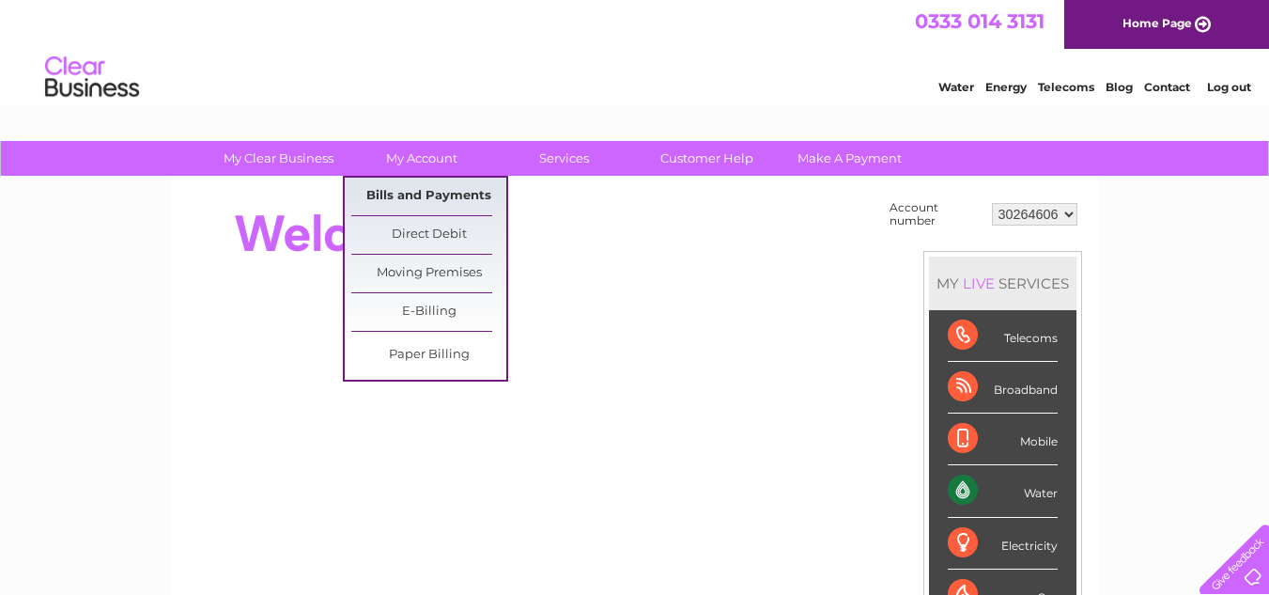  What do you see at coordinates (428, 312) in the screenshot?
I see `a: E-Billing` at bounding box center [428, 312].